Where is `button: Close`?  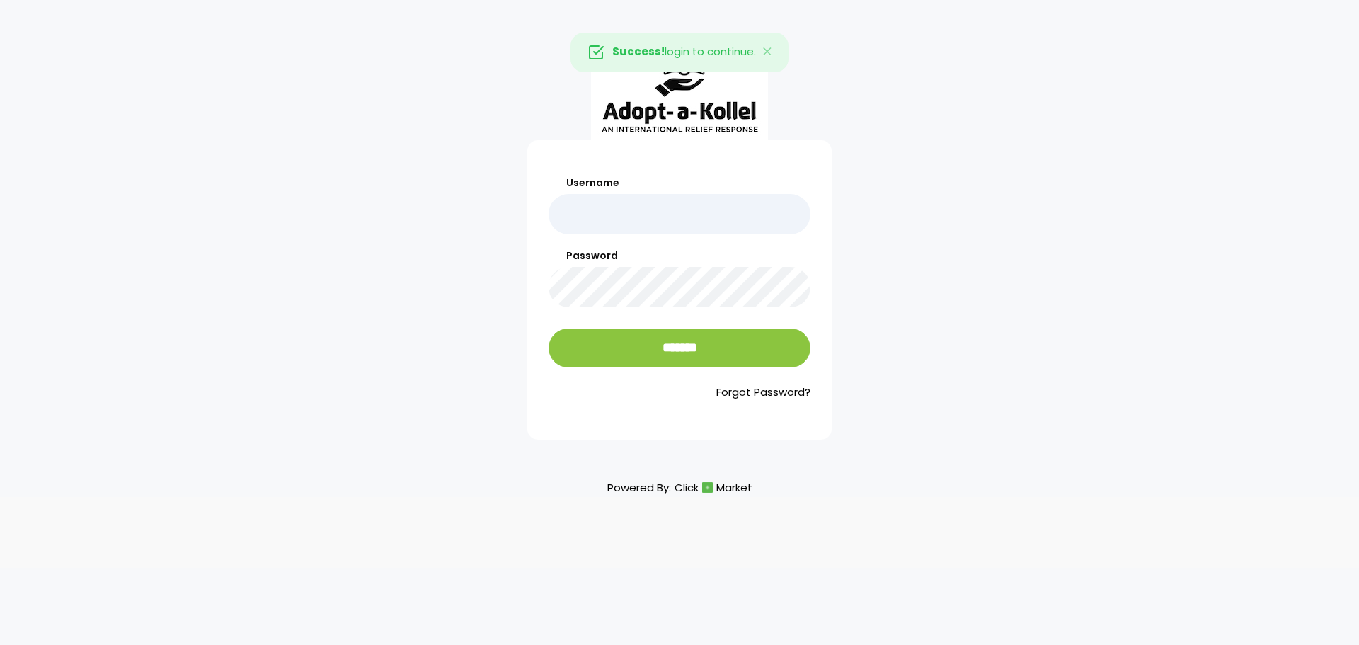 button: Close is located at coordinates (768, 52).